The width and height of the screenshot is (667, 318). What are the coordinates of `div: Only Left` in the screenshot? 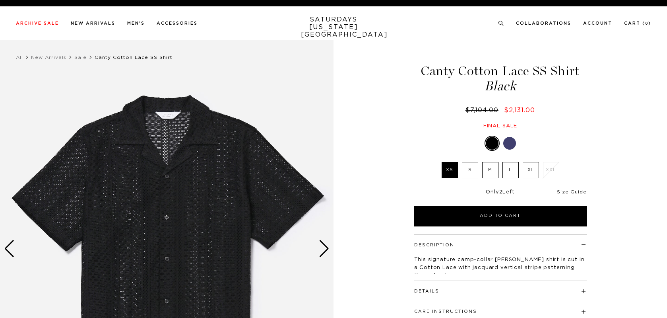 It's located at (500, 192).